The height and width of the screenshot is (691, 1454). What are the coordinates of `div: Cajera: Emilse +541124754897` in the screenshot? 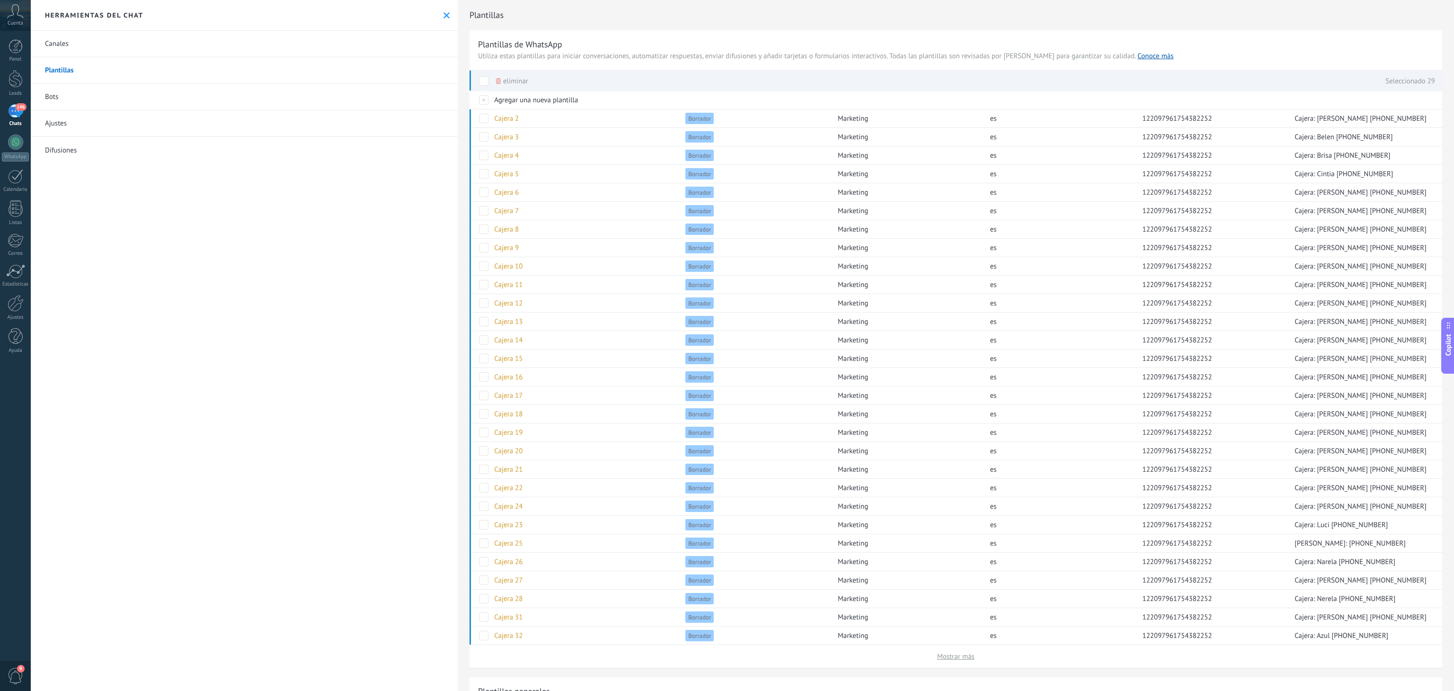 It's located at (1361, 229).